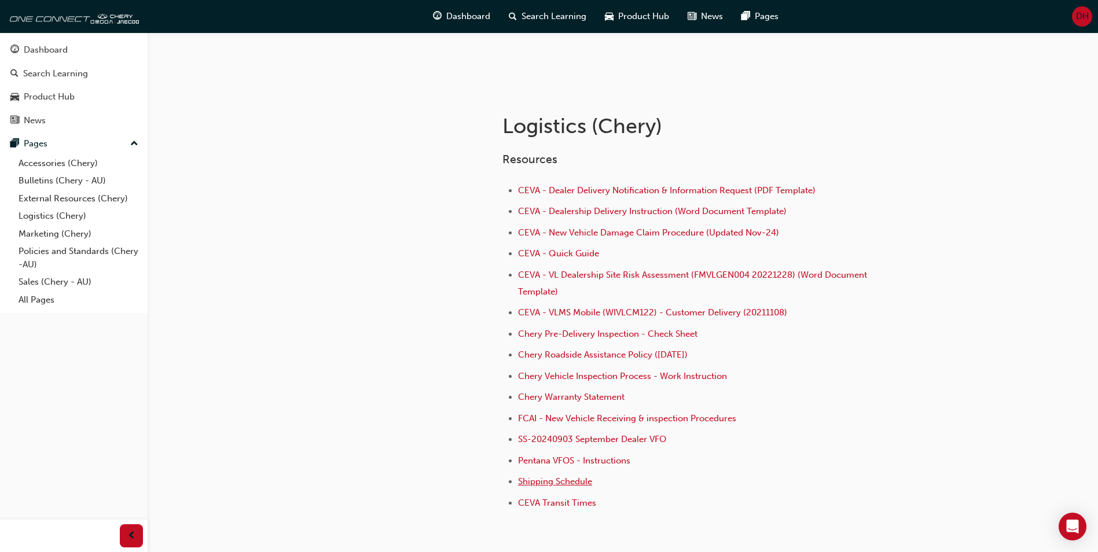 This screenshot has width=1098, height=552. What do you see at coordinates (78, 163) in the screenshot?
I see `a: Accessories (Chery)` at bounding box center [78, 163].